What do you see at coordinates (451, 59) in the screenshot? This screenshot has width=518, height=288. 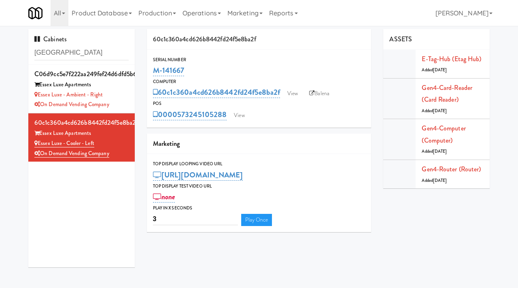 I see `a: E-tag-hub (Etag Hub)` at bounding box center [451, 59].